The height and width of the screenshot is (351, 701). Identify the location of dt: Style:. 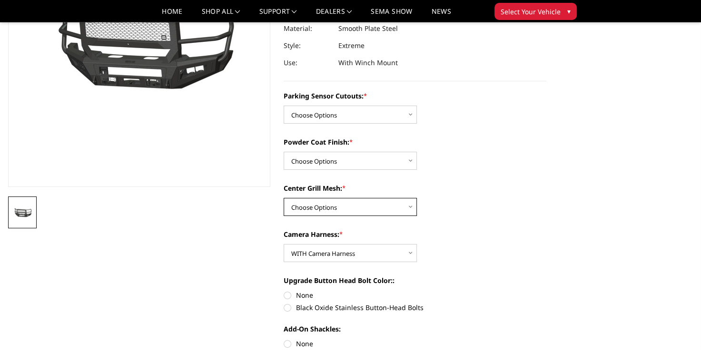
(308, 46).